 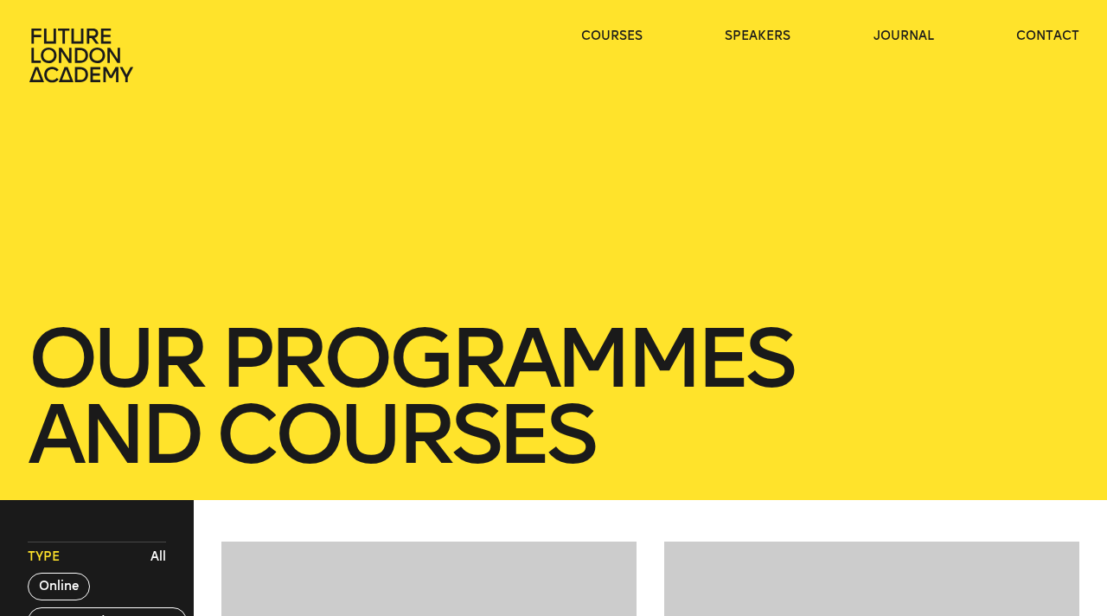 I want to click on a: contact, so click(x=1047, y=36).